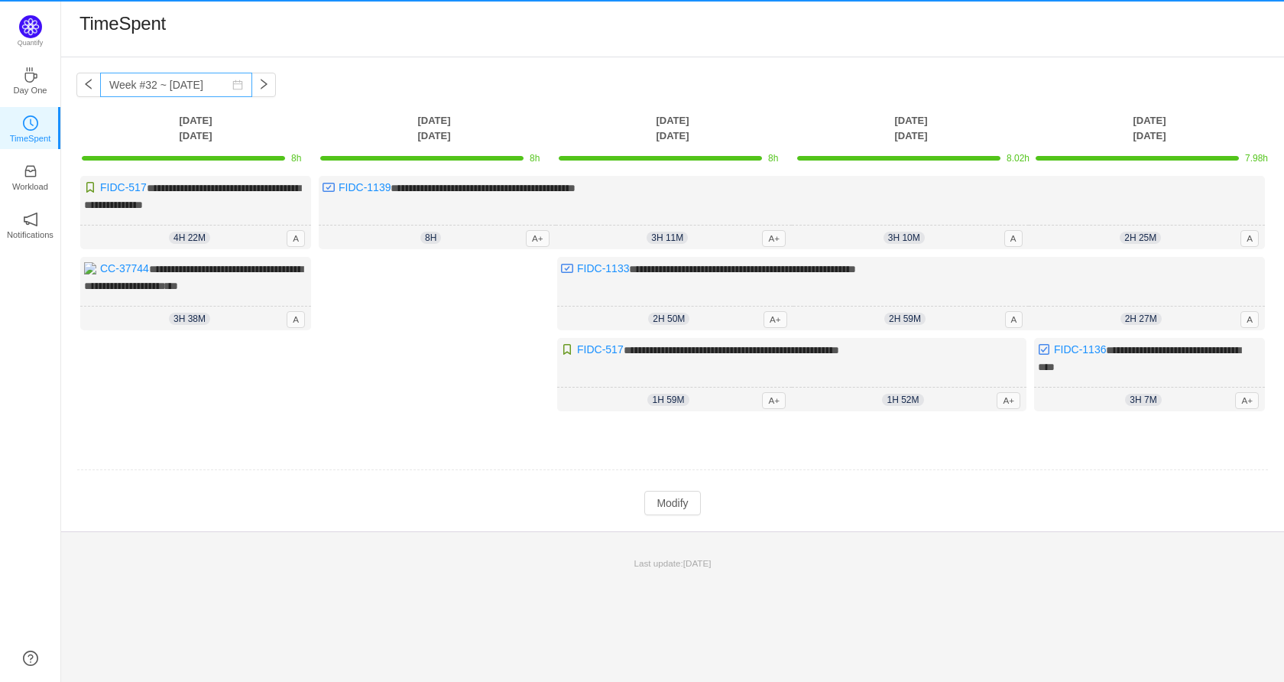  I want to click on a: FIDC-1133, so click(603, 268).